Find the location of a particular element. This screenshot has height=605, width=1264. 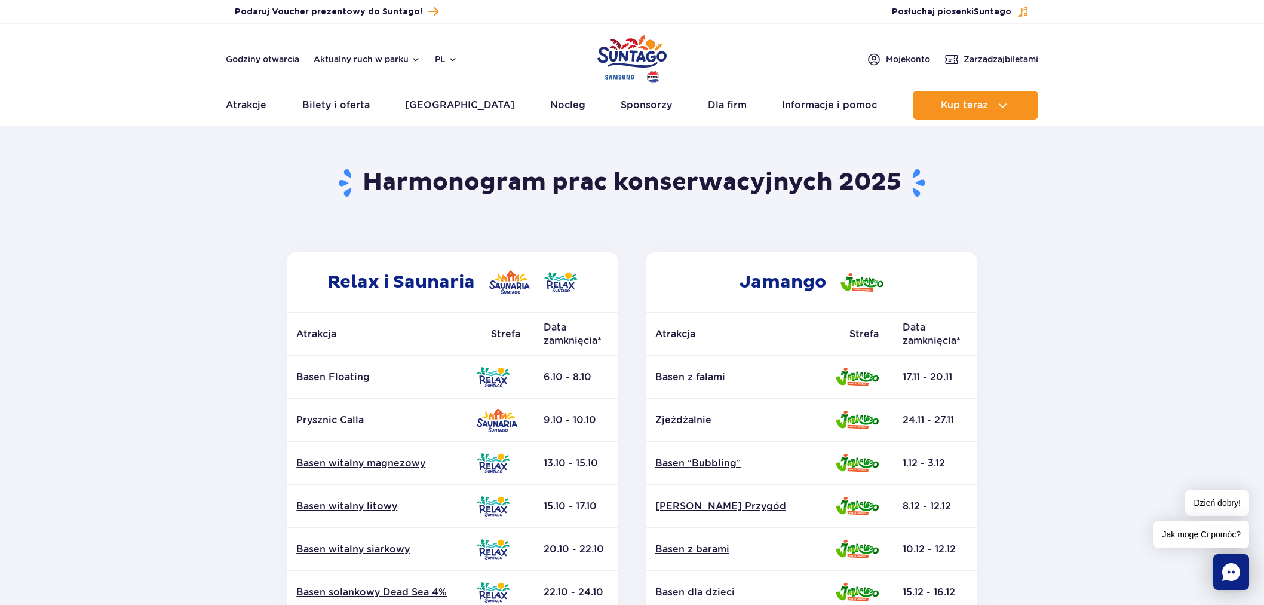

a: Mojekonto is located at coordinates (899, 59).